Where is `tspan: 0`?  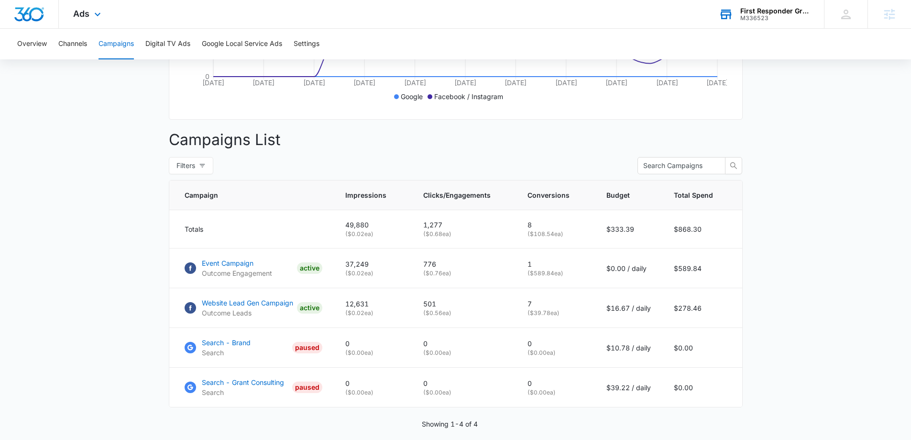 tspan: 0 is located at coordinates (207, 76).